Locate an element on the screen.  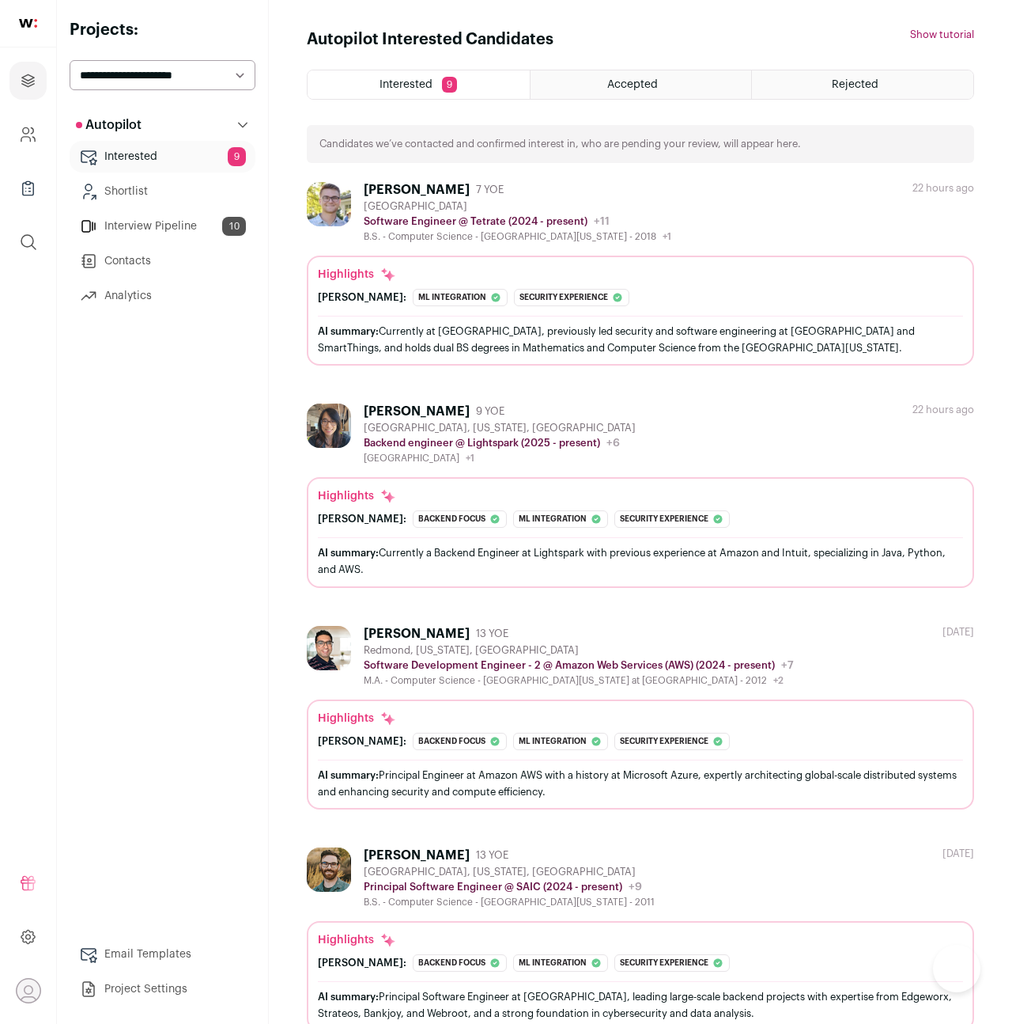
a: Shortlist is located at coordinates (162, 191).